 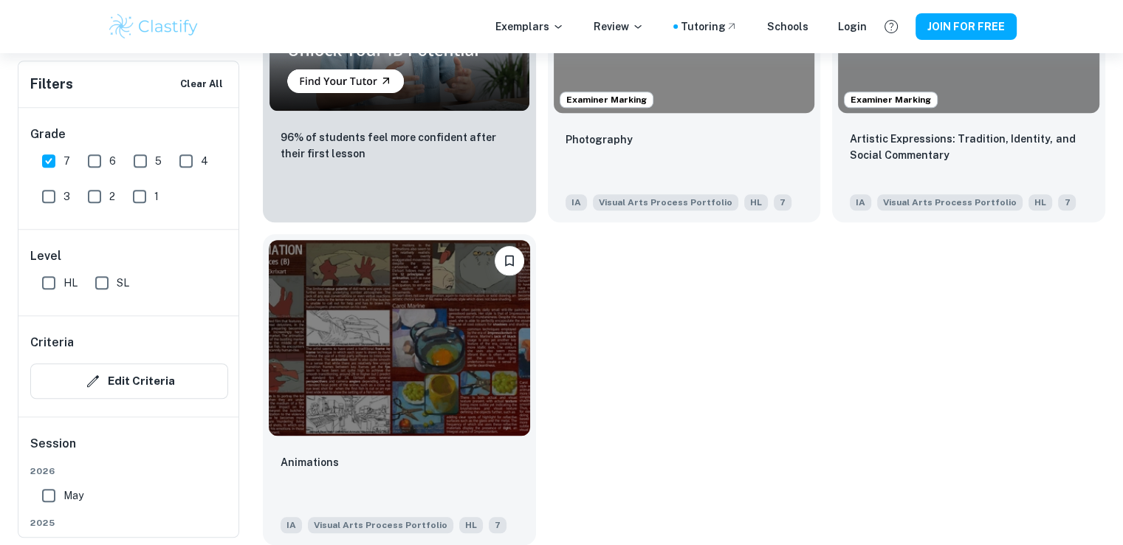 I want to click on button: Clear All, so click(x=201, y=84).